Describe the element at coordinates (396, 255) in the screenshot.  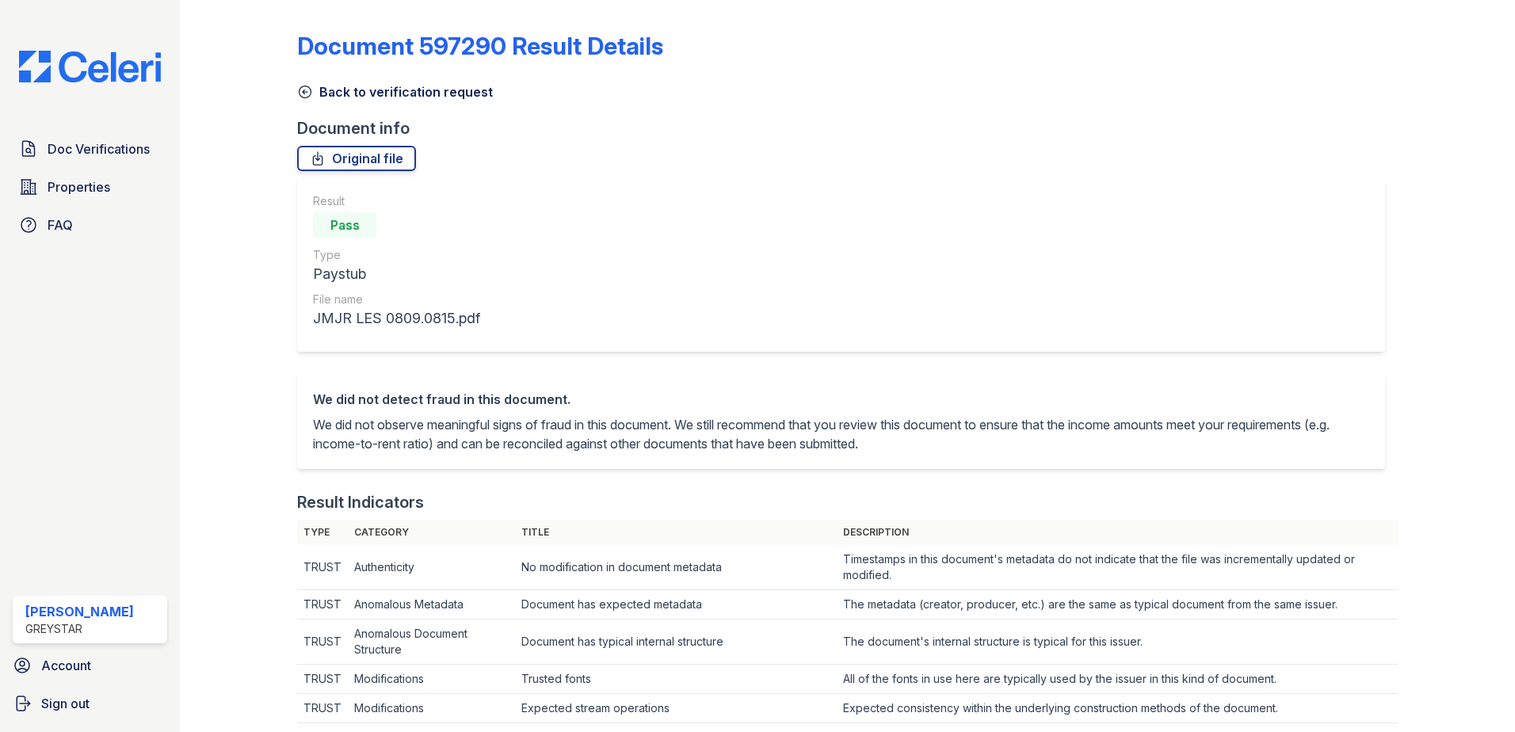
I see `div: Type` at that location.